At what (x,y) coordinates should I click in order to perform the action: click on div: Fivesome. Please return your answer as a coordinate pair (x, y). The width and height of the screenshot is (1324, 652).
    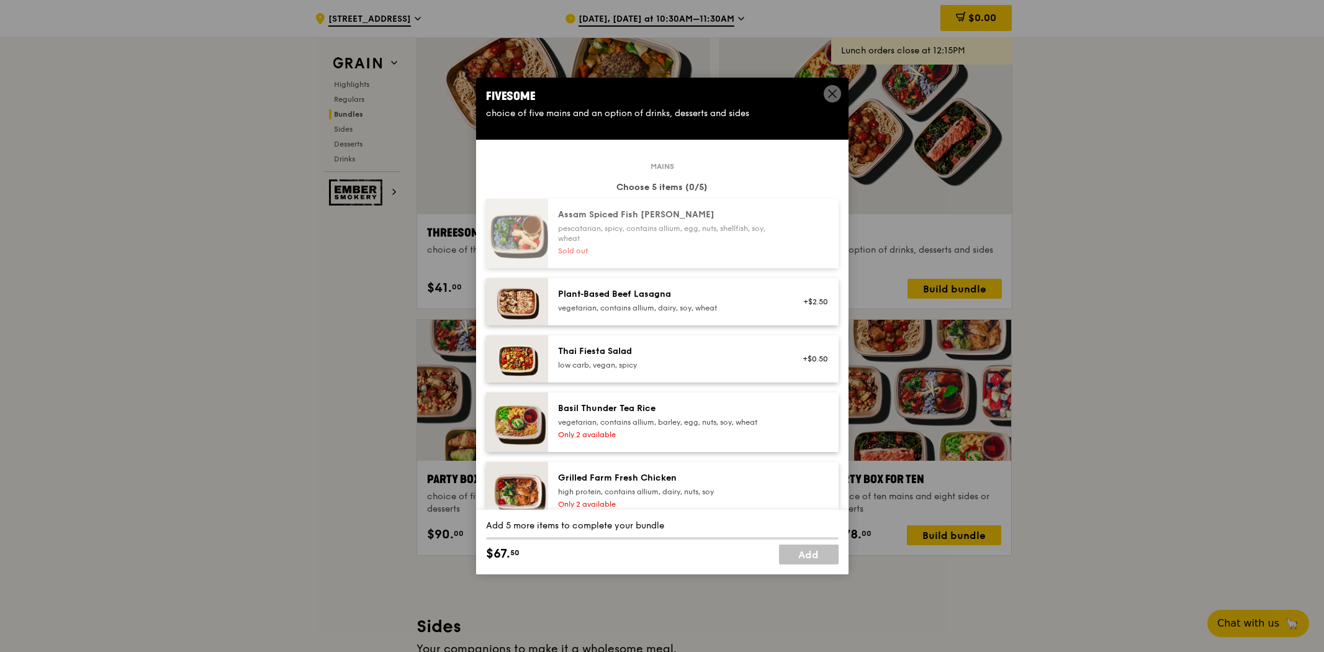
    Looking at the image, I should click on (662, 96).